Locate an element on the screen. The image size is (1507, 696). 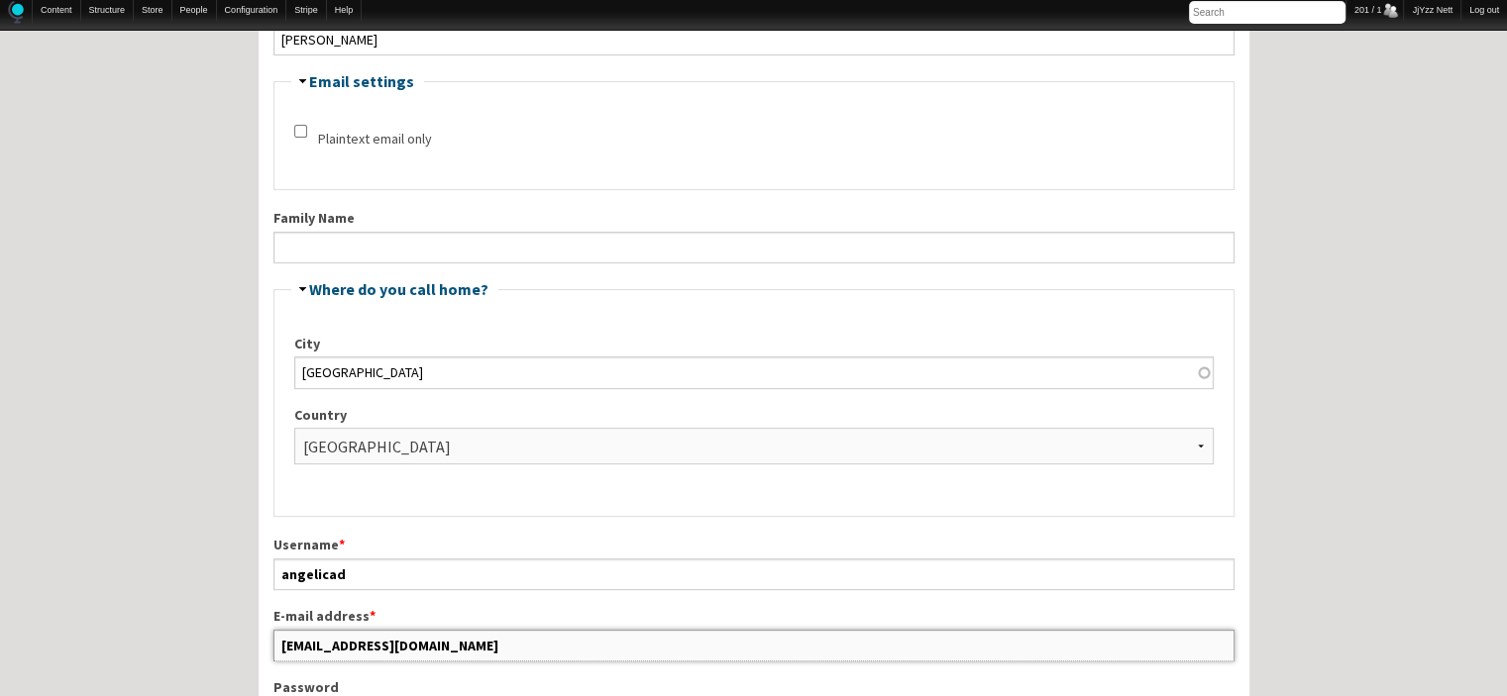
label: Plaintext email only is located at coordinates (374, 139).